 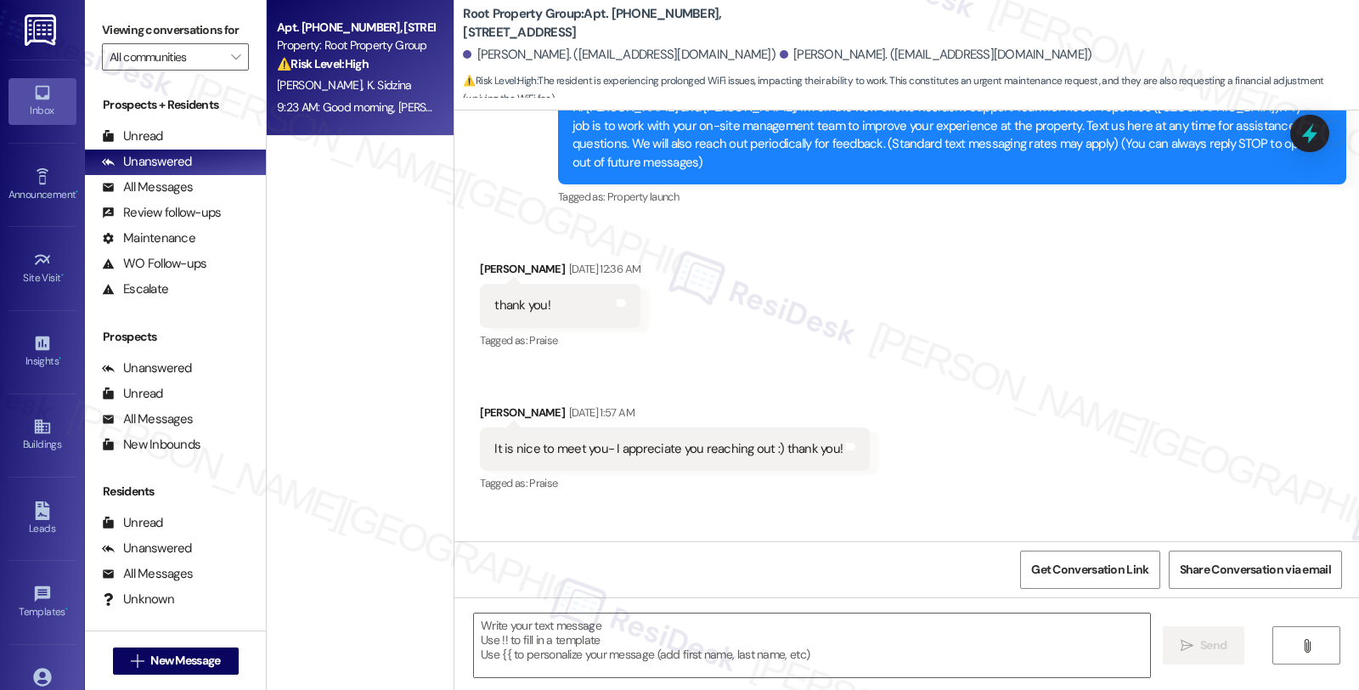 I want to click on span: Share Conversation via email, so click(x=1255, y=569).